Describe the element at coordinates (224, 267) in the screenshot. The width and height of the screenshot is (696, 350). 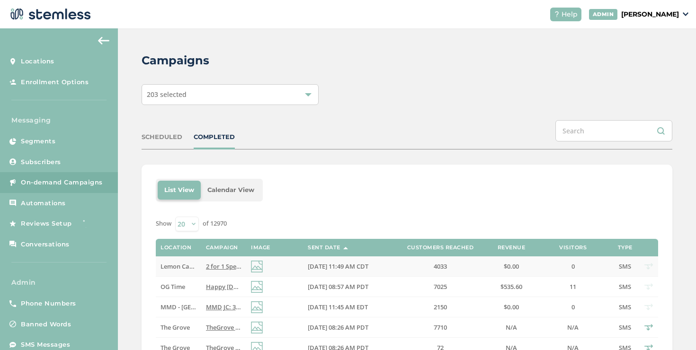
I see `label: 2 for 1 Specials today @ GLENPOOL! Check out these exclusive Lemon offers :) Reply END to cancel` at that location.